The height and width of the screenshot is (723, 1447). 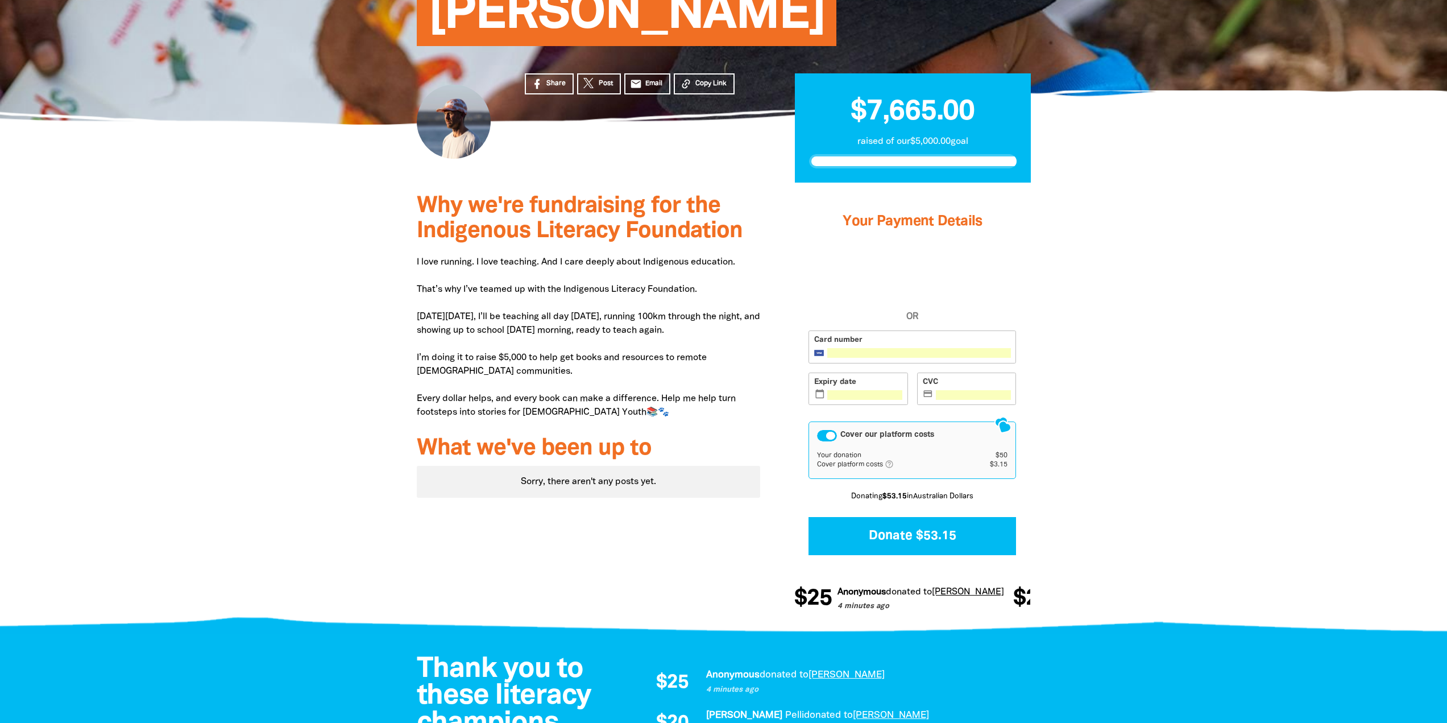 What do you see at coordinates (913, 112) in the screenshot?
I see `span: $7,665.00` at bounding box center [913, 112].